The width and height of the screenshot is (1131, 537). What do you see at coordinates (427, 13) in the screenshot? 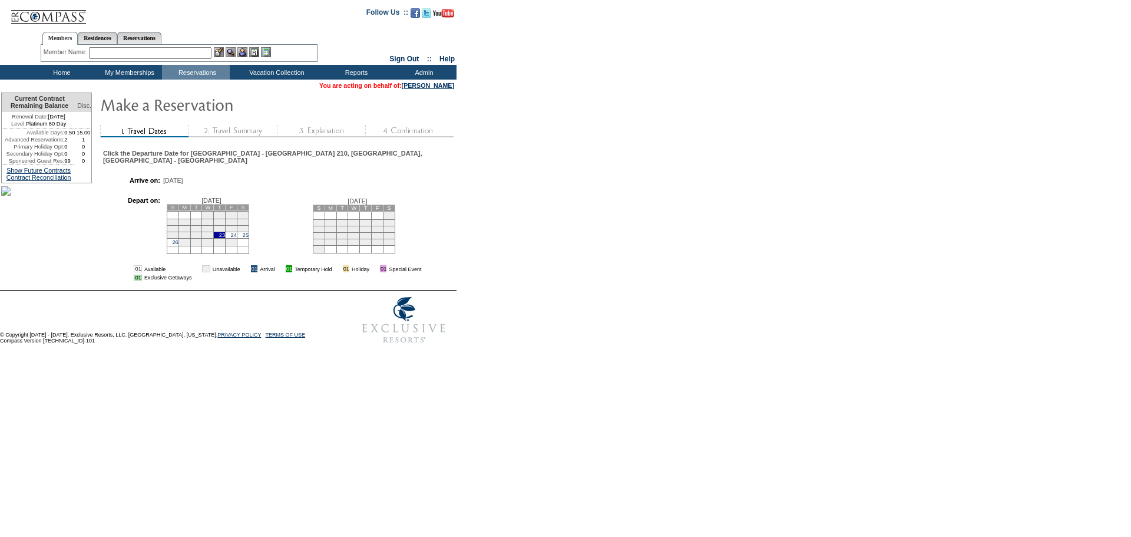
I see `img: Follow us on Twitter` at bounding box center [427, 13].